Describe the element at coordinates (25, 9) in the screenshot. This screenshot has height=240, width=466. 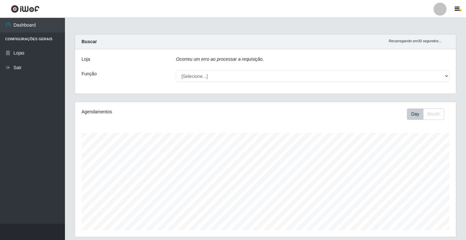
I see `img: CoreUI Logo` at that location.